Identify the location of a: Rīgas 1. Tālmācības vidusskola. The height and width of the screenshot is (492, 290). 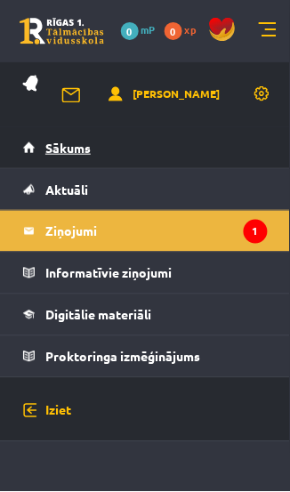
(61, 31).